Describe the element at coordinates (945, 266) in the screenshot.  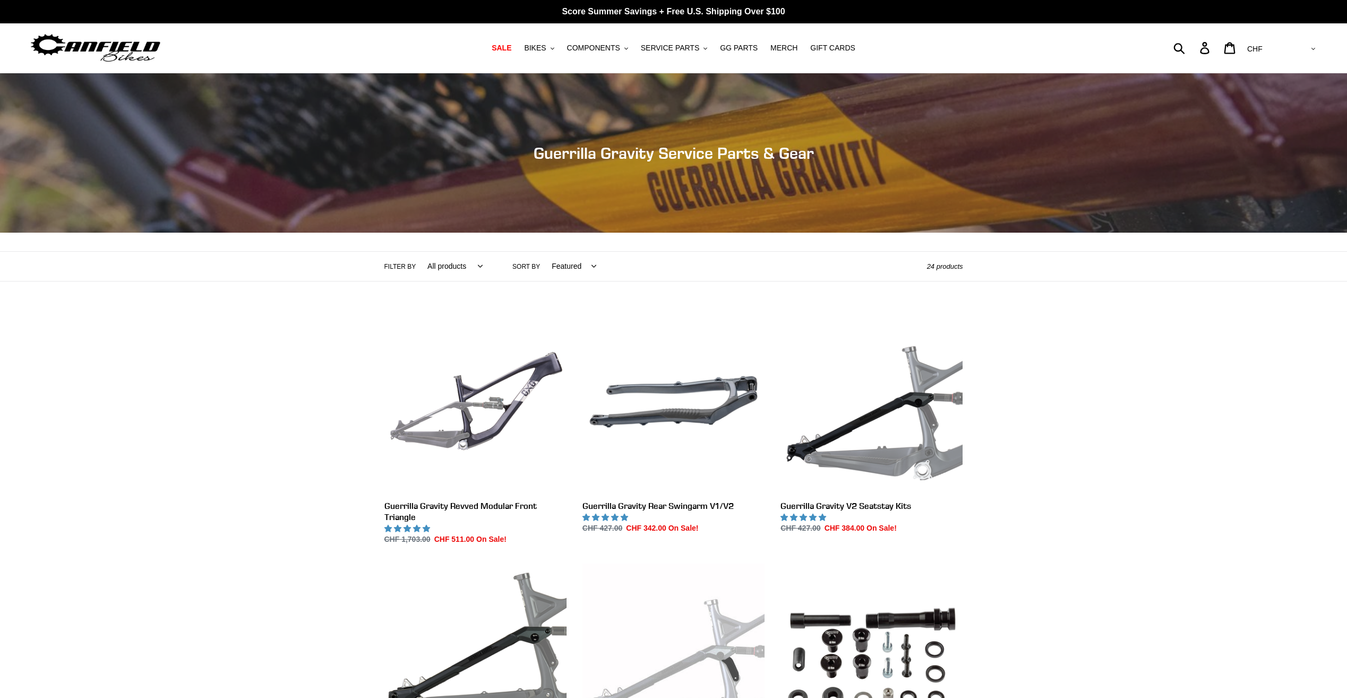
I see `span: 24 products` at that location.